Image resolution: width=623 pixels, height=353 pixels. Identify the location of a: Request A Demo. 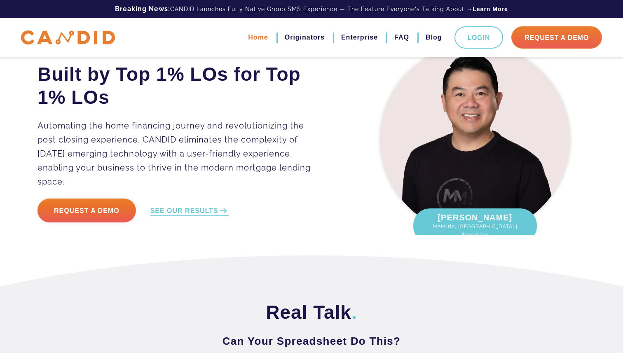
(557, 38).